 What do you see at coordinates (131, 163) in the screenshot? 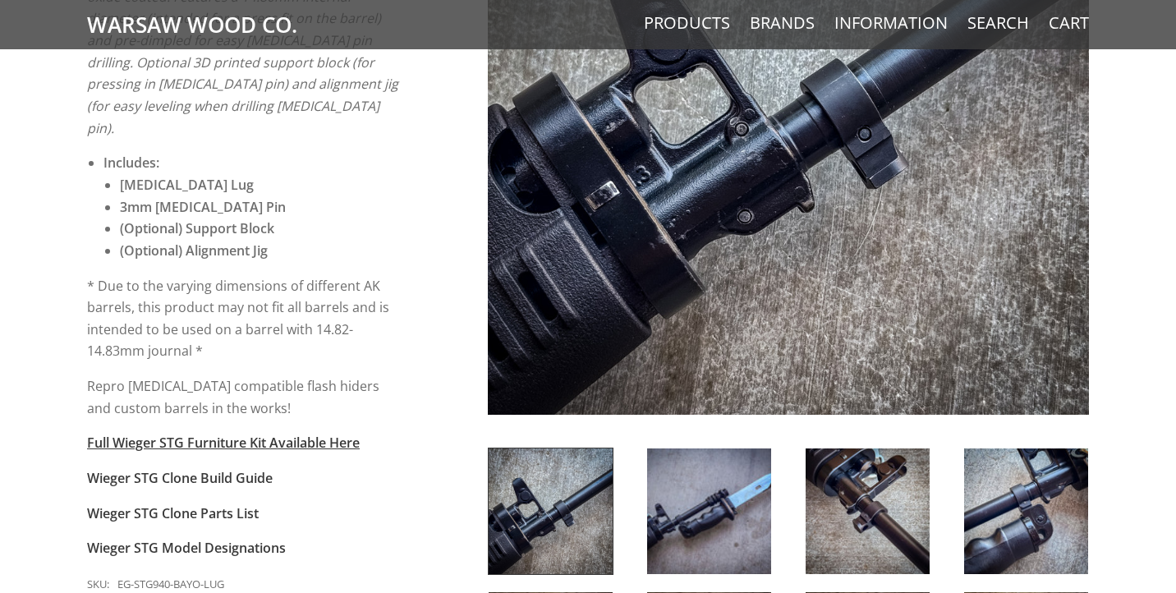
I see `strong: Includes:` at bounding box center [131, 163].